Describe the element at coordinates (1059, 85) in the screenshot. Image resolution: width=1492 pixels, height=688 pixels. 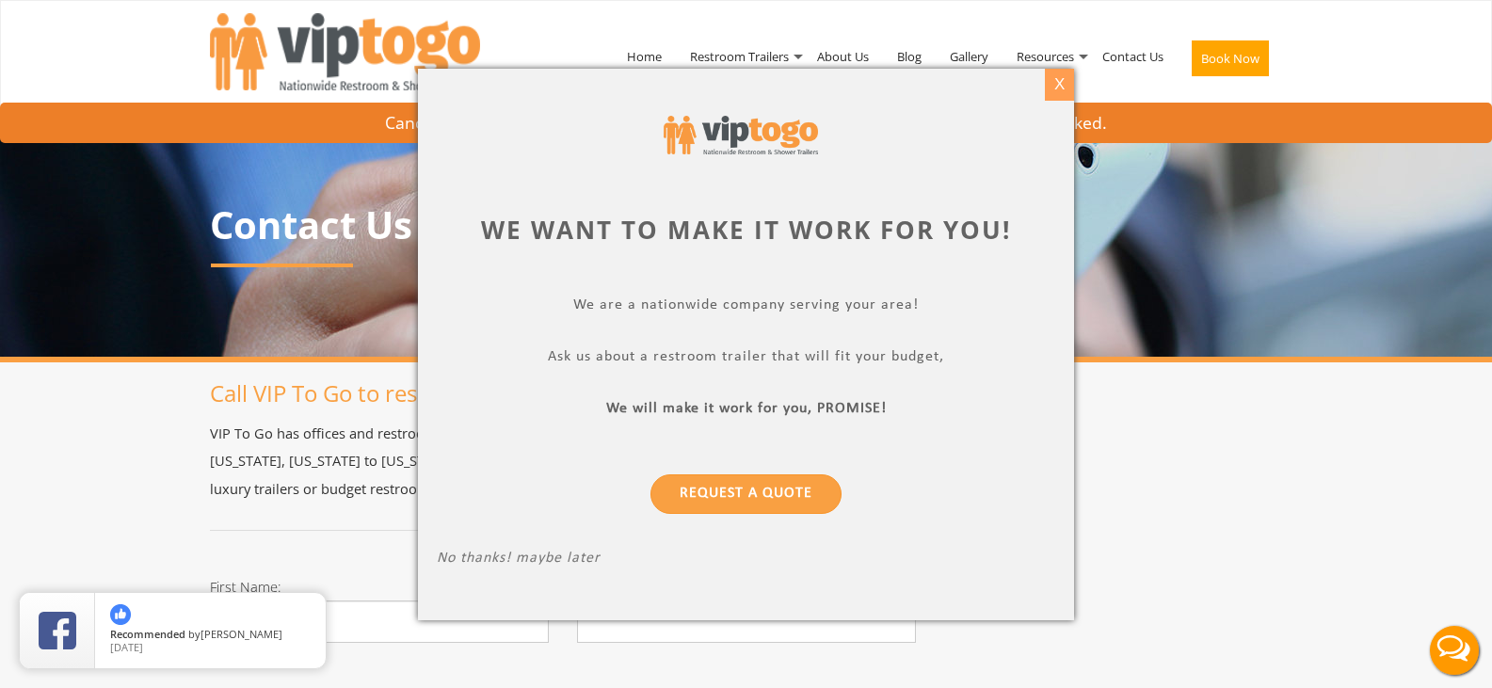
I see `div: X` at that location.